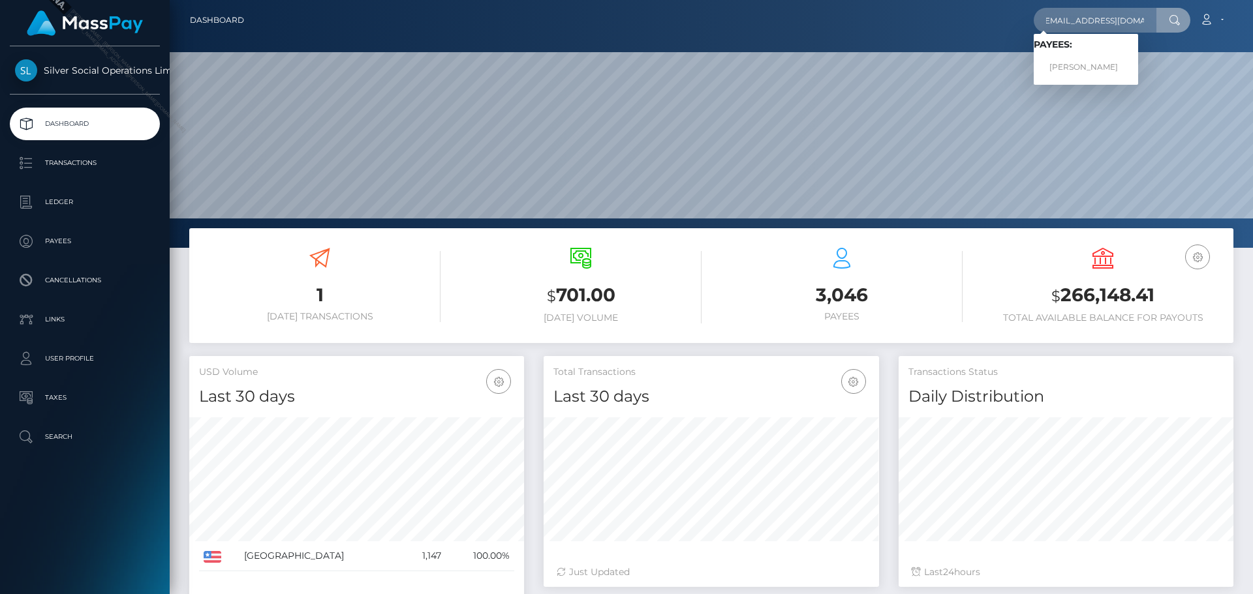 The width and height of the screenshot is (1253, 594). Describe the element at coordinates (948, 572) in the screenshot. I see `span: 24` at that location.